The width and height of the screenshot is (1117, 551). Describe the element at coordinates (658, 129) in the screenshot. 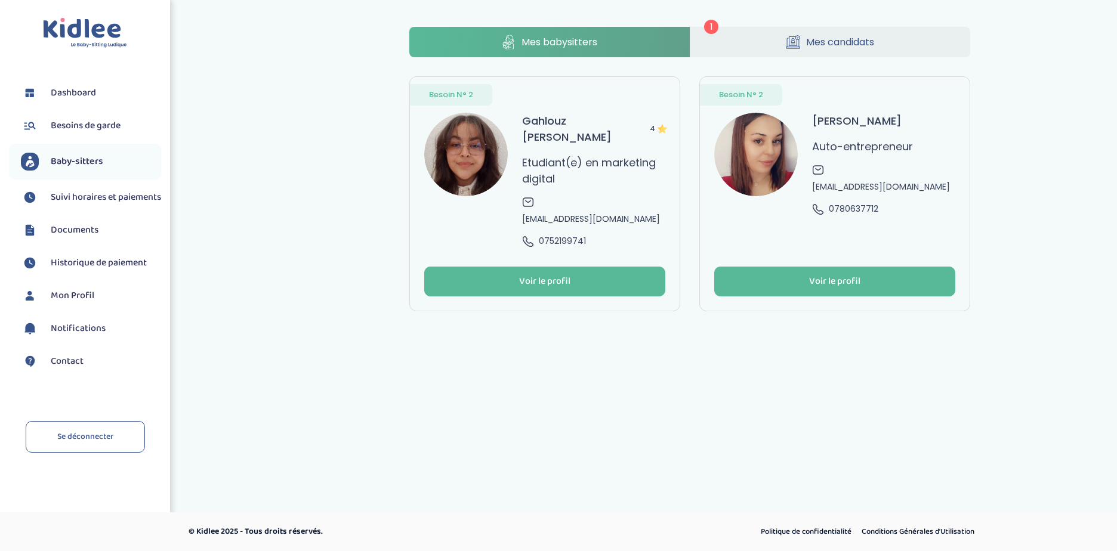

I see `span: 4` at that location.